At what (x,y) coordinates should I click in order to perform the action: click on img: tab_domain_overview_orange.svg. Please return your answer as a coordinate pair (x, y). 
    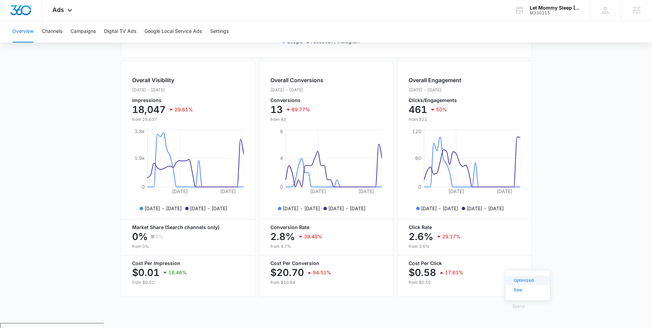
    Looking at the image, I should click on (21, 42).